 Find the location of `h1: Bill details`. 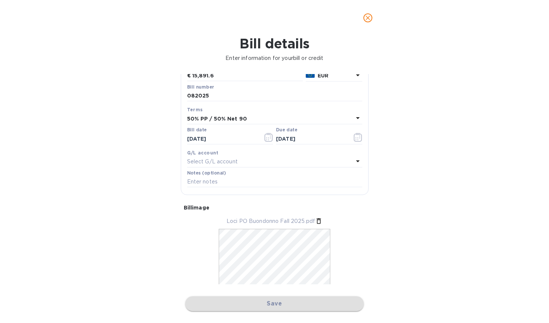

h1: Bill details is located at coordinates (275, 44).